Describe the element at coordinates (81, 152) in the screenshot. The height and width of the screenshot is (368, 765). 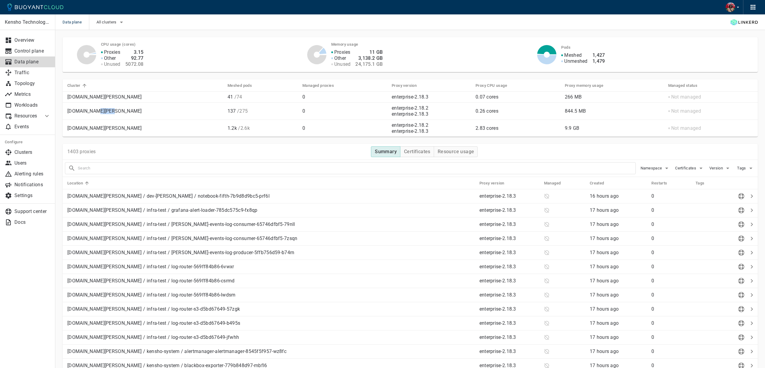
I see `p: 1403 proxies` at that location.